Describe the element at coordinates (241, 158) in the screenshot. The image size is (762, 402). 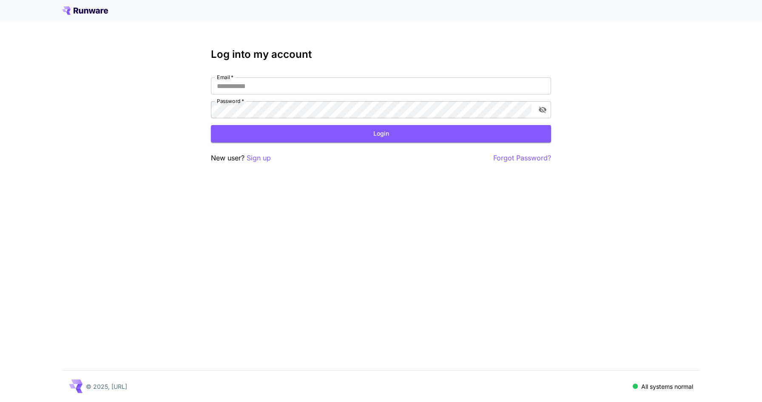
I see `p: New user?` at that location.